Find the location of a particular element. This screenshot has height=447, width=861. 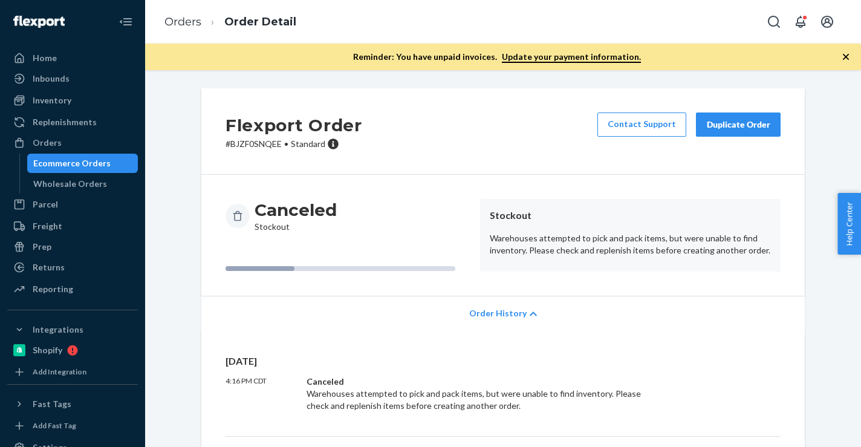

button: Open notifications is located at coordinates (801, 22).